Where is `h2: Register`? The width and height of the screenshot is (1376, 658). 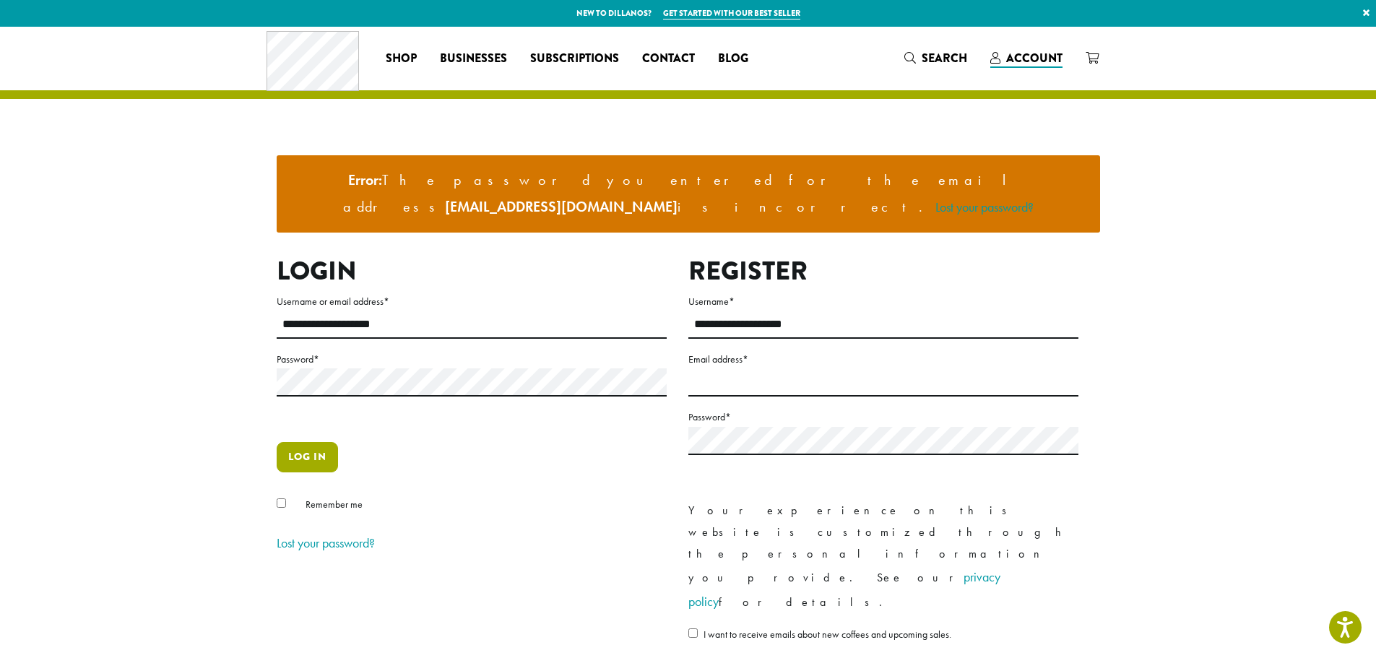
h2: Register is located at coordinates (884, 271).